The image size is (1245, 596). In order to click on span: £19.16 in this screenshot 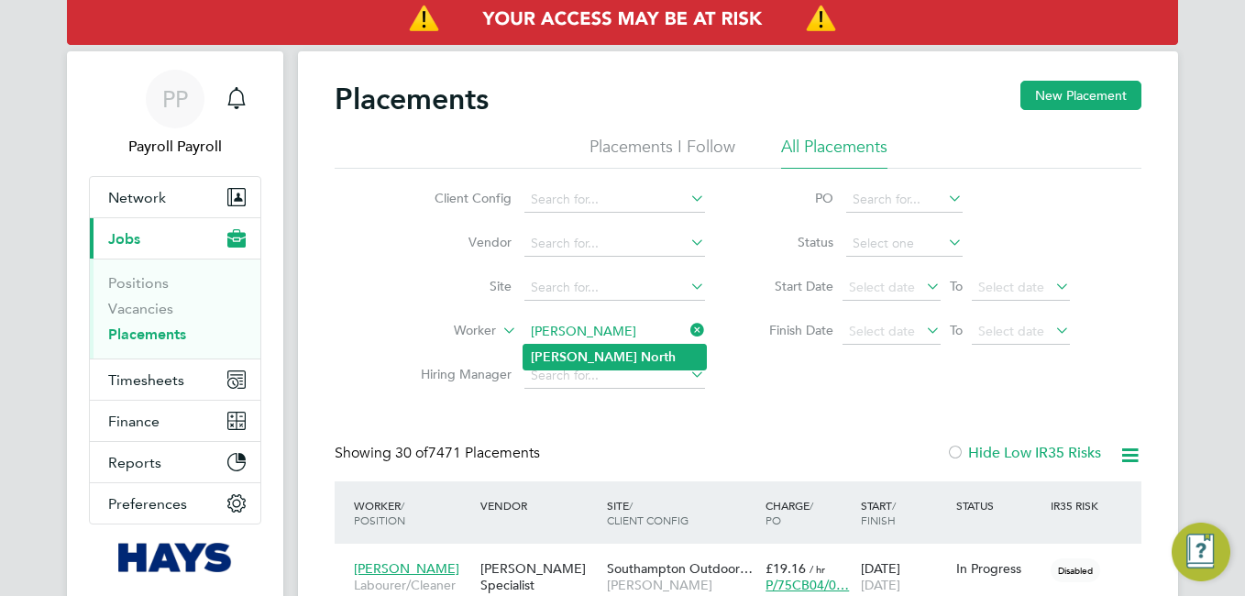, I will do `click(786, 568)`.